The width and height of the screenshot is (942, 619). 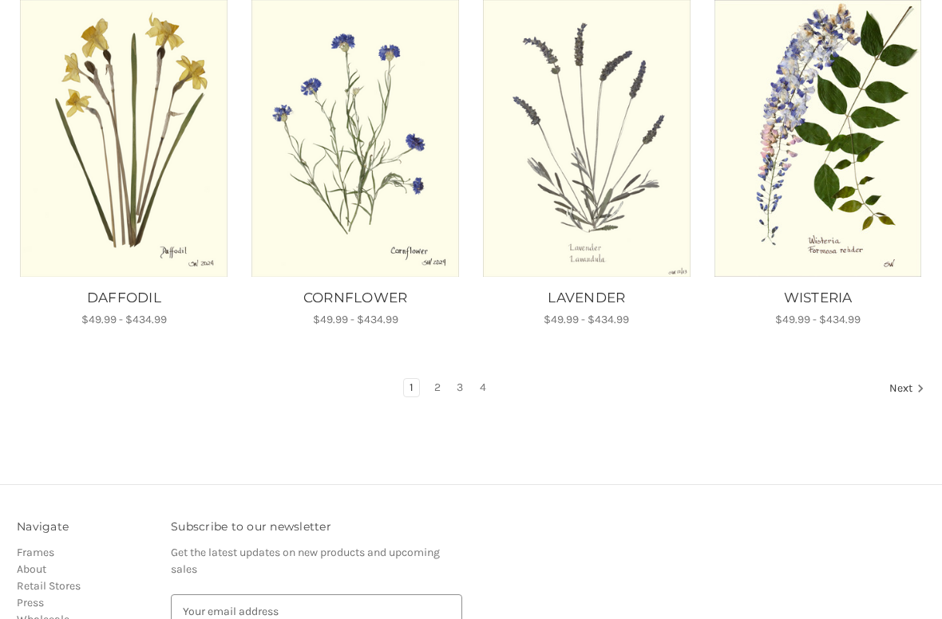 What do you see at coordinates (411, 388) in the screenshot?
I see `a: Page 1 of 4` at bounding box center [411, 388].